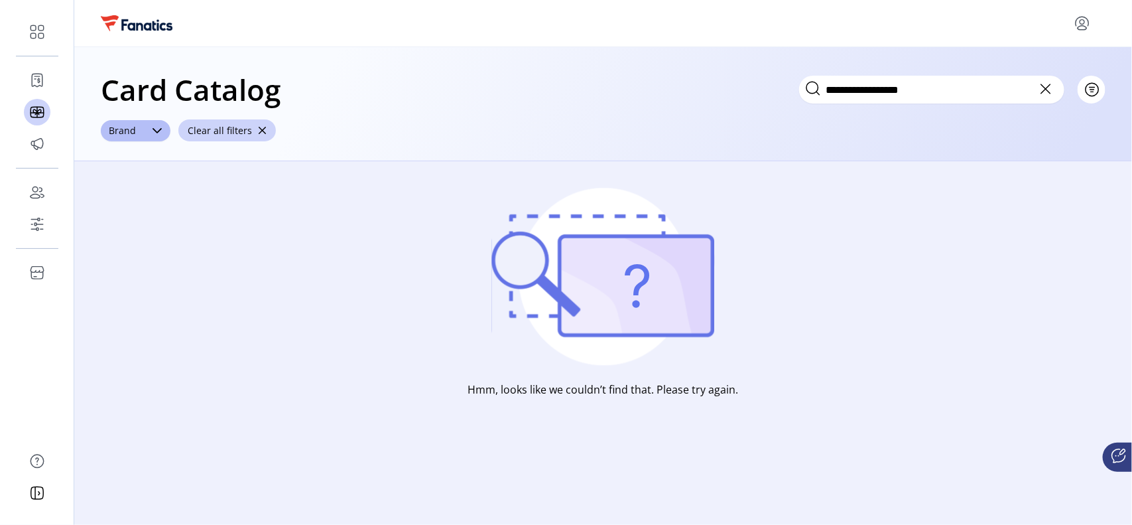 The image size is (1132, 525). I want to click on button: Filter Button, so click(1091, 90).